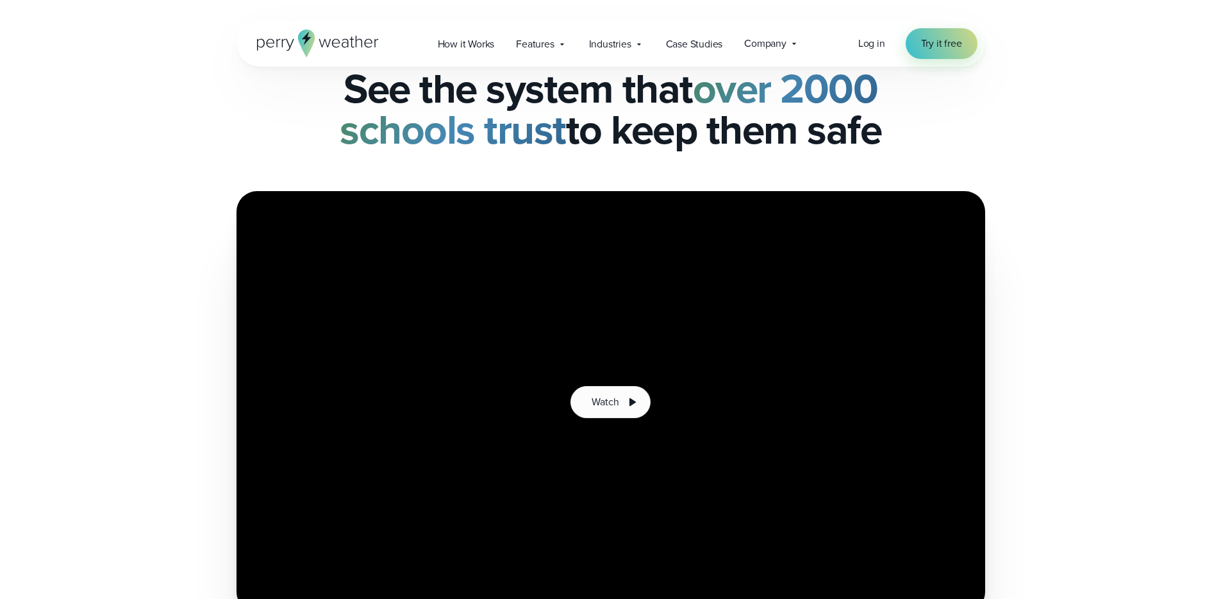 The height and width of the screenshot is (599, 1221). I want to click on a: Case Studies, so click(694, 44).